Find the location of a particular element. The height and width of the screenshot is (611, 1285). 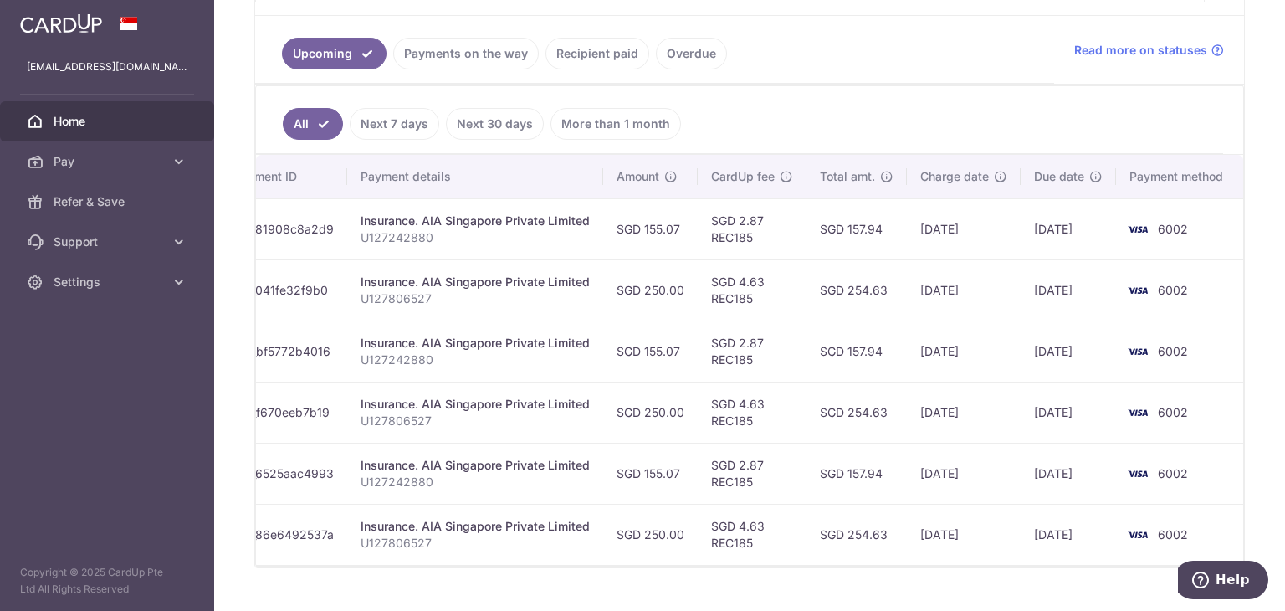

td: txn_86e6492537a is located at coordinates (284, 534).